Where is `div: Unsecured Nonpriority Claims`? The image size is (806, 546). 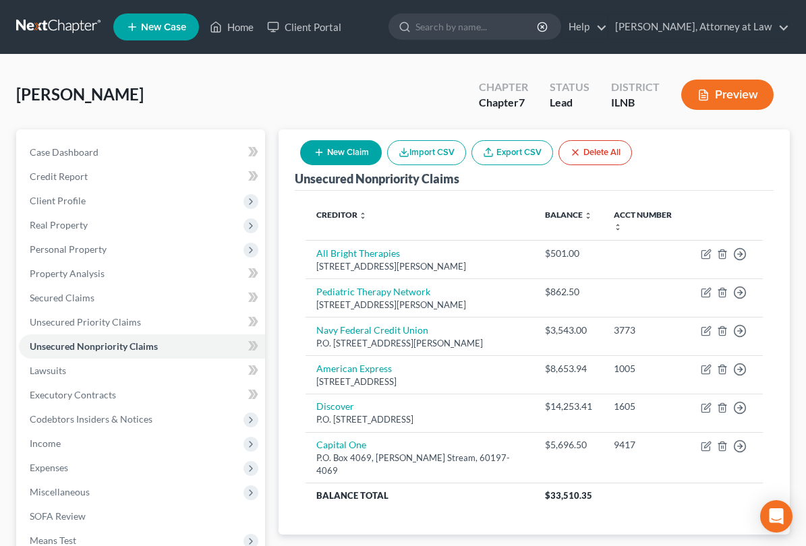 div: Unsecured Nonpriority Claims is located at coordinates (377, 179).